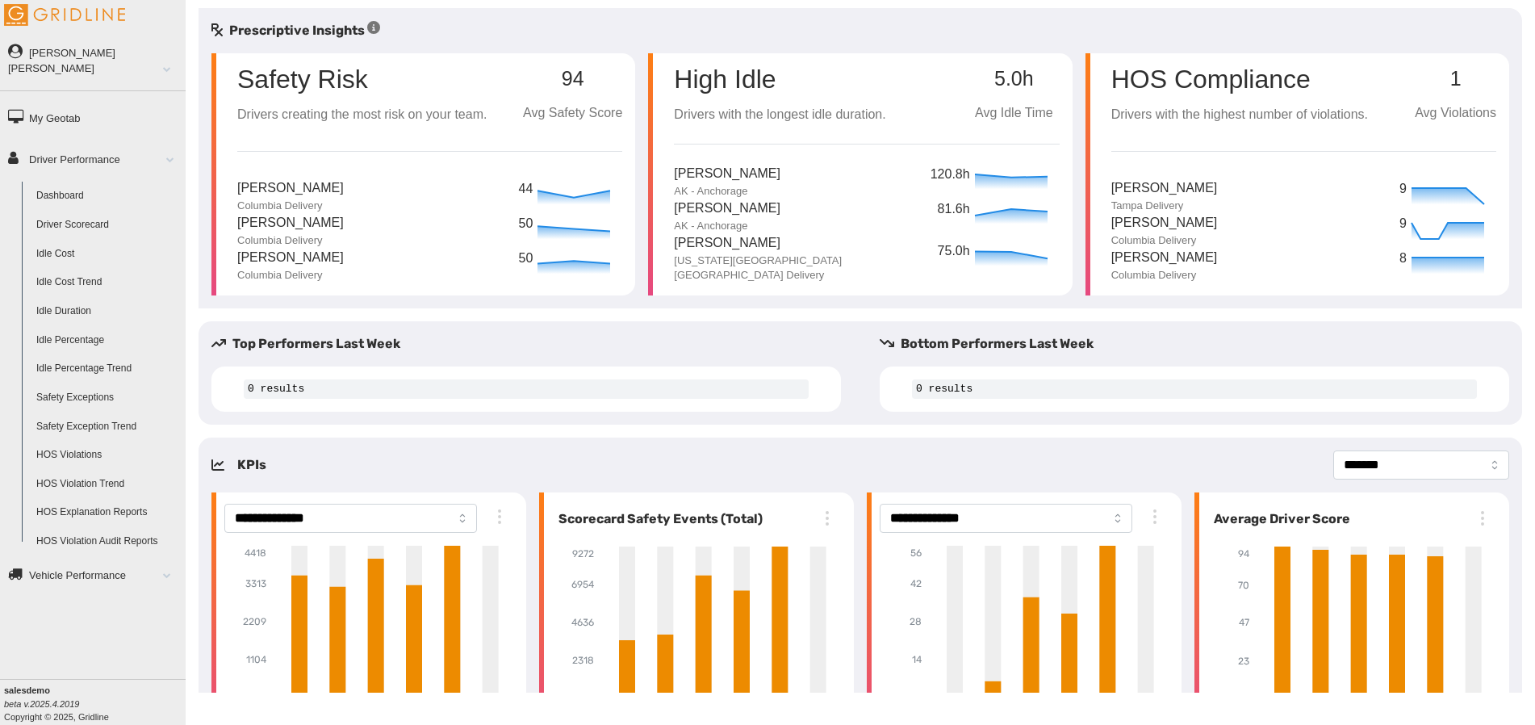 Image resolution: width=1535 pixels, height=725 pixels. I want to click on tspan: 70, so click(1243, 585).